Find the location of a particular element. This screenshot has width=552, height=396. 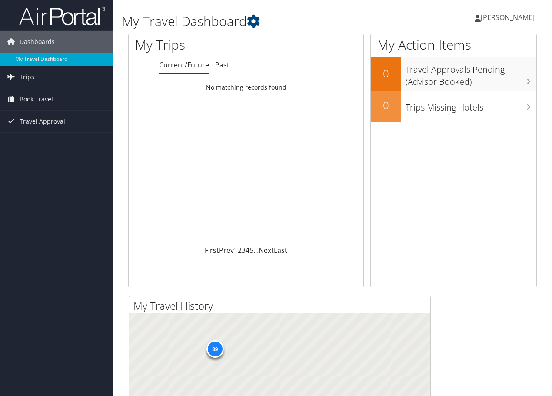

a: Last is located at coordinates (281, 250).